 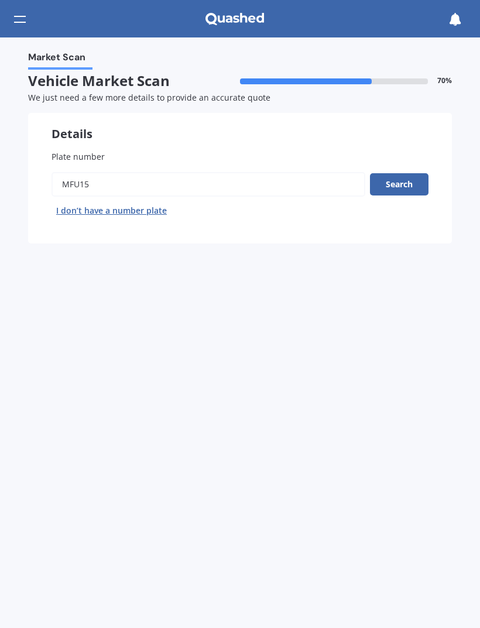 I want to click on span: Vehicle Market Scan, so click(x=134, y=81).